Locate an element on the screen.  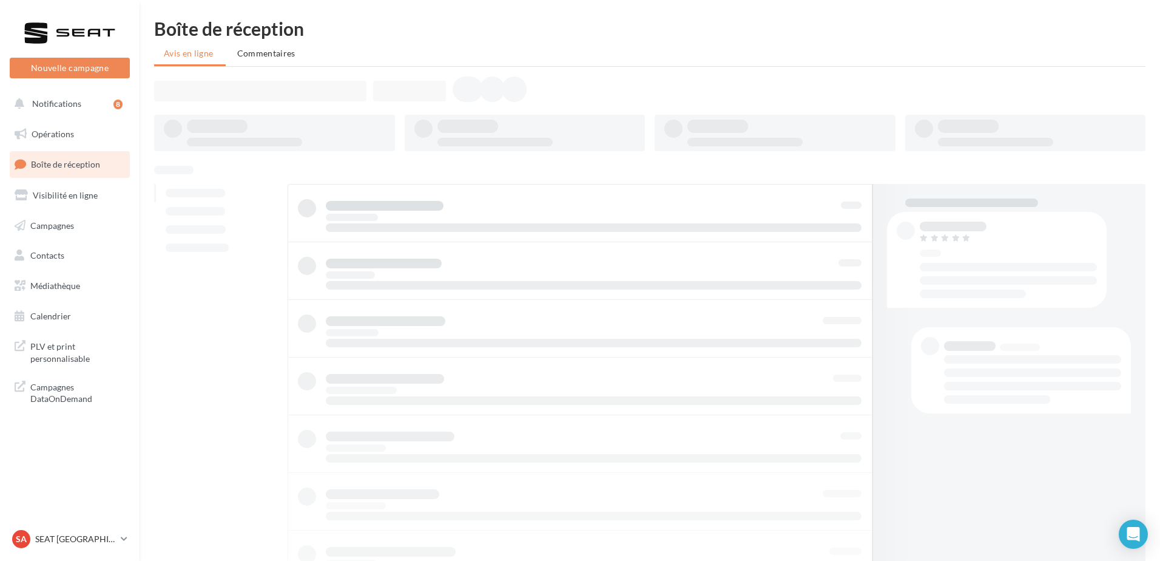
a: Calendrier is located at coordinates (70, 316).